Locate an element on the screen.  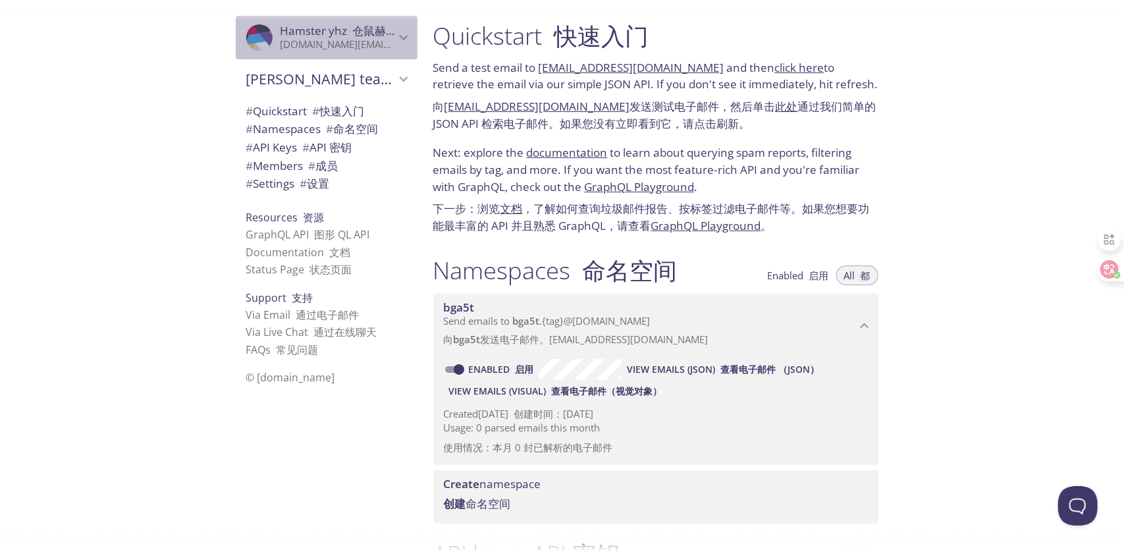
a: Documentation 文档 is located at coordinates (298, 252).